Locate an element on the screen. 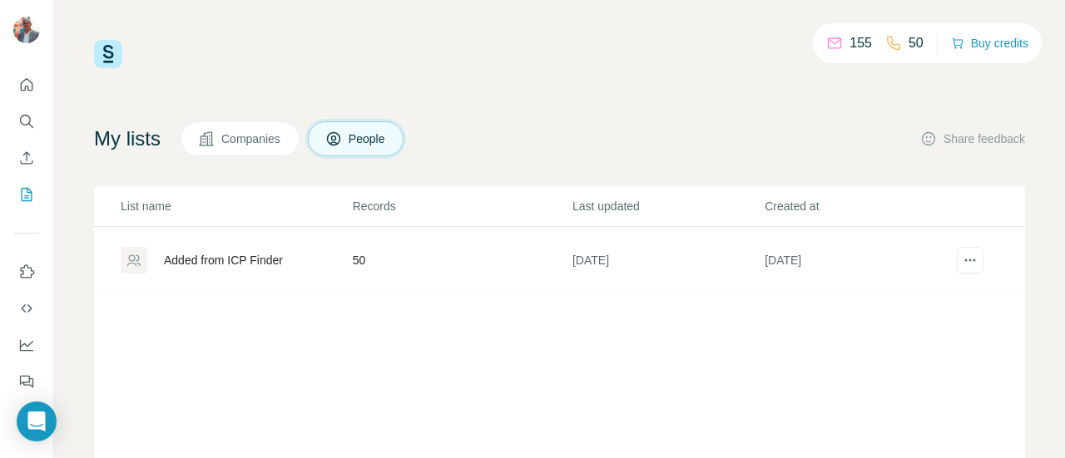  button: My lists is located at coordinates (27, 195).